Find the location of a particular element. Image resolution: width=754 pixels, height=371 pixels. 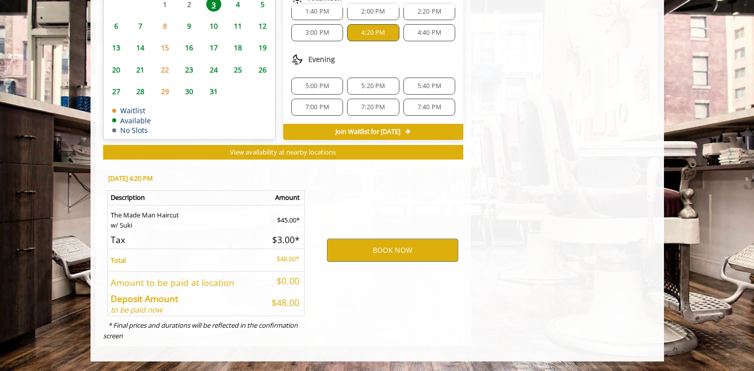

td: Select day18 is located at coordinates (238, 47).